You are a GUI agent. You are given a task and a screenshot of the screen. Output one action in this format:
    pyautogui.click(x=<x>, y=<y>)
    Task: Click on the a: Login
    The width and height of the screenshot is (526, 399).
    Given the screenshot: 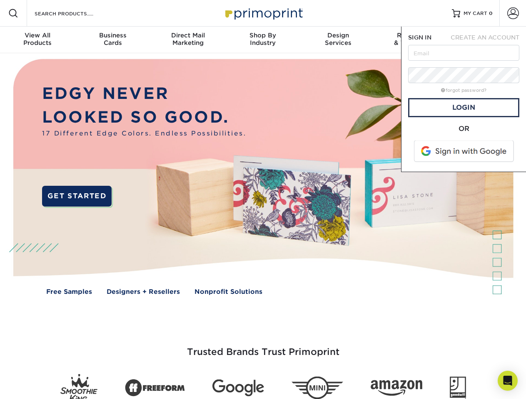 What is the action you would take?
    pyautogui.click(x=463, y=108)
    